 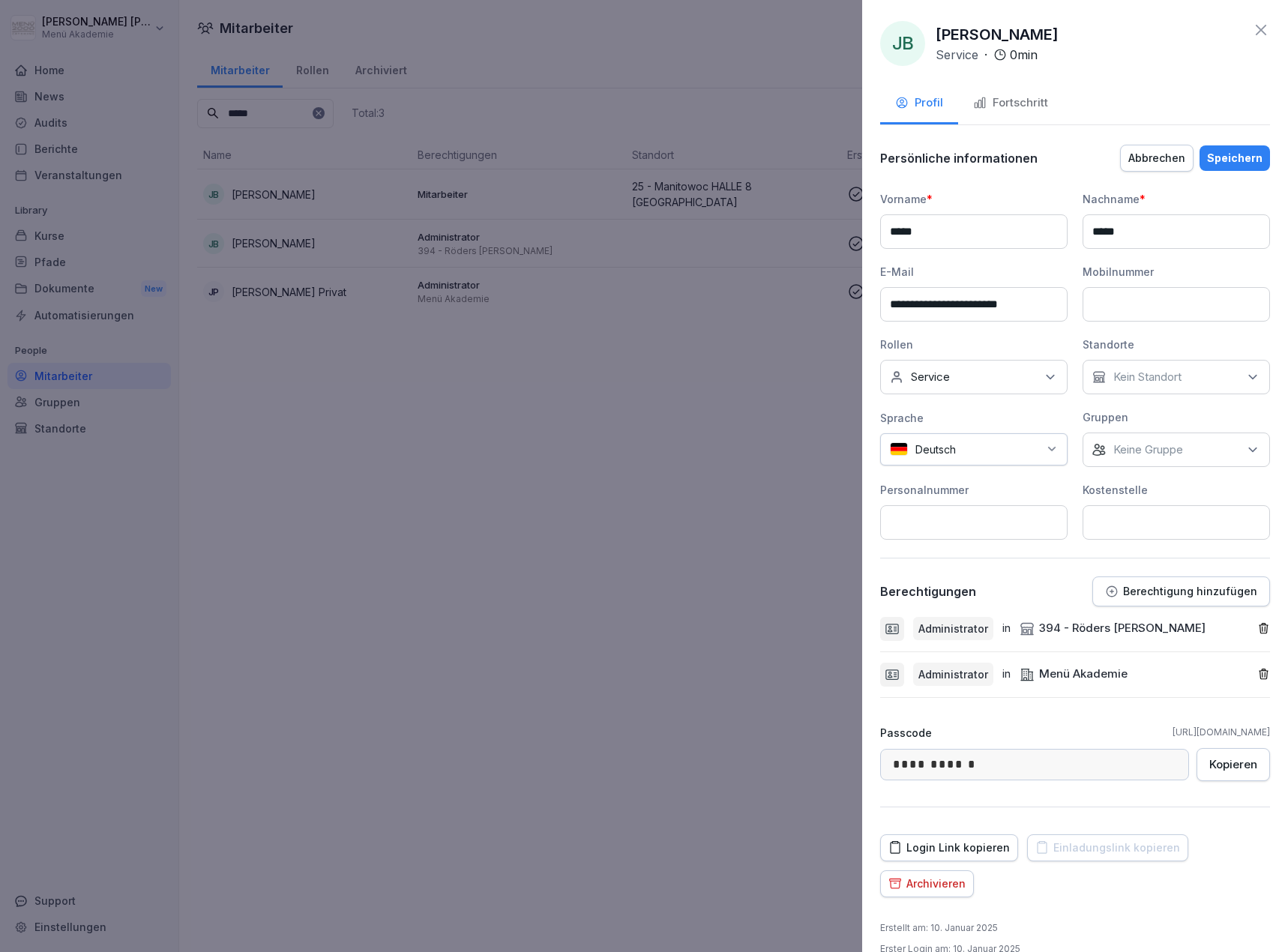 I want to click on div: Rollen, so click(x=974, y=344).